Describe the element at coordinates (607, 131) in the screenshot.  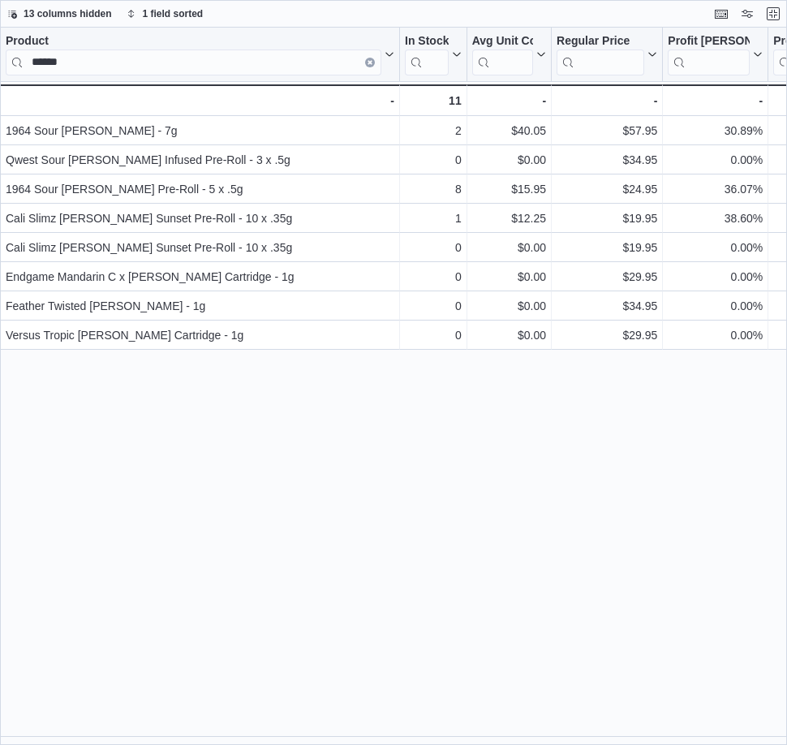
I see `div: $57.95` at that location.